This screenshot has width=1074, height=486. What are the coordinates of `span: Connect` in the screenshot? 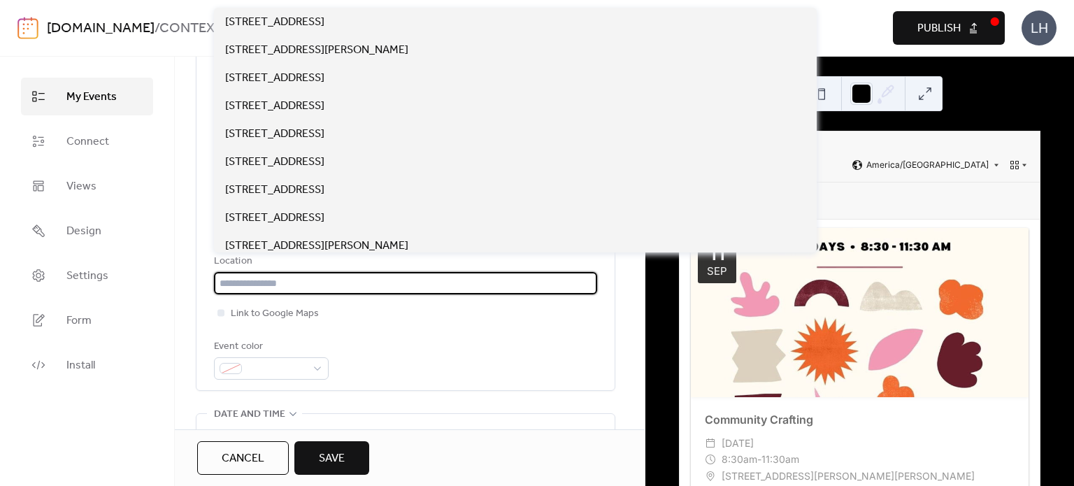 It's located at (87, 142).